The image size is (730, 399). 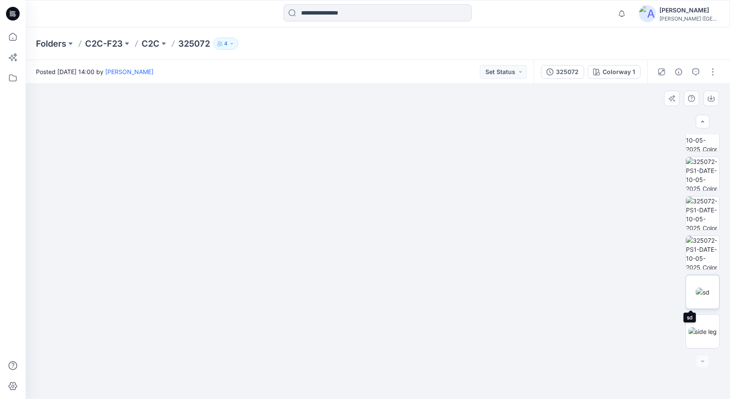 I want to click on button: 325072, so click(x=563, y=72).